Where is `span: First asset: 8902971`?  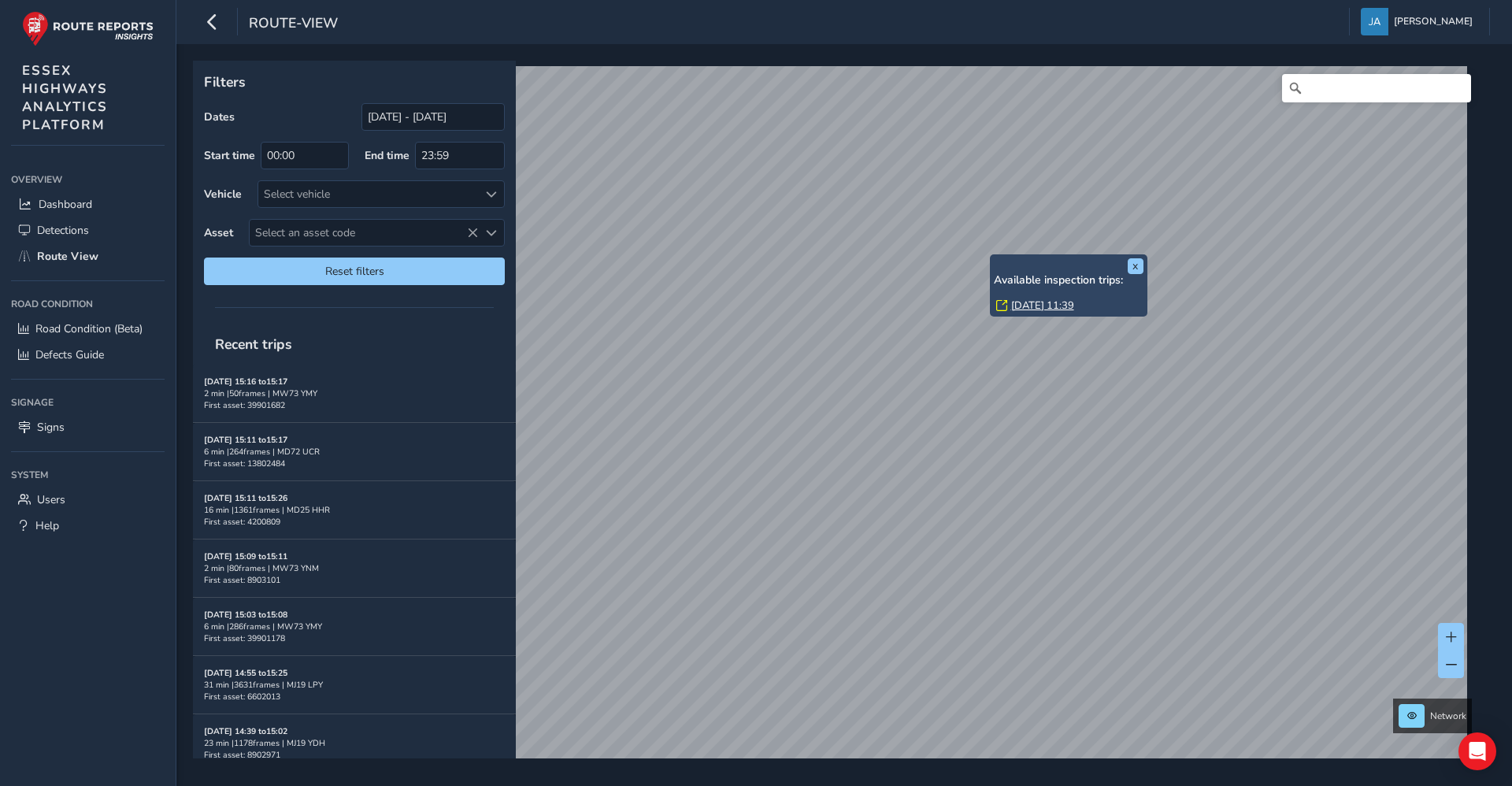
span: First asset: 8902971 is located at coordinates (242, 754).